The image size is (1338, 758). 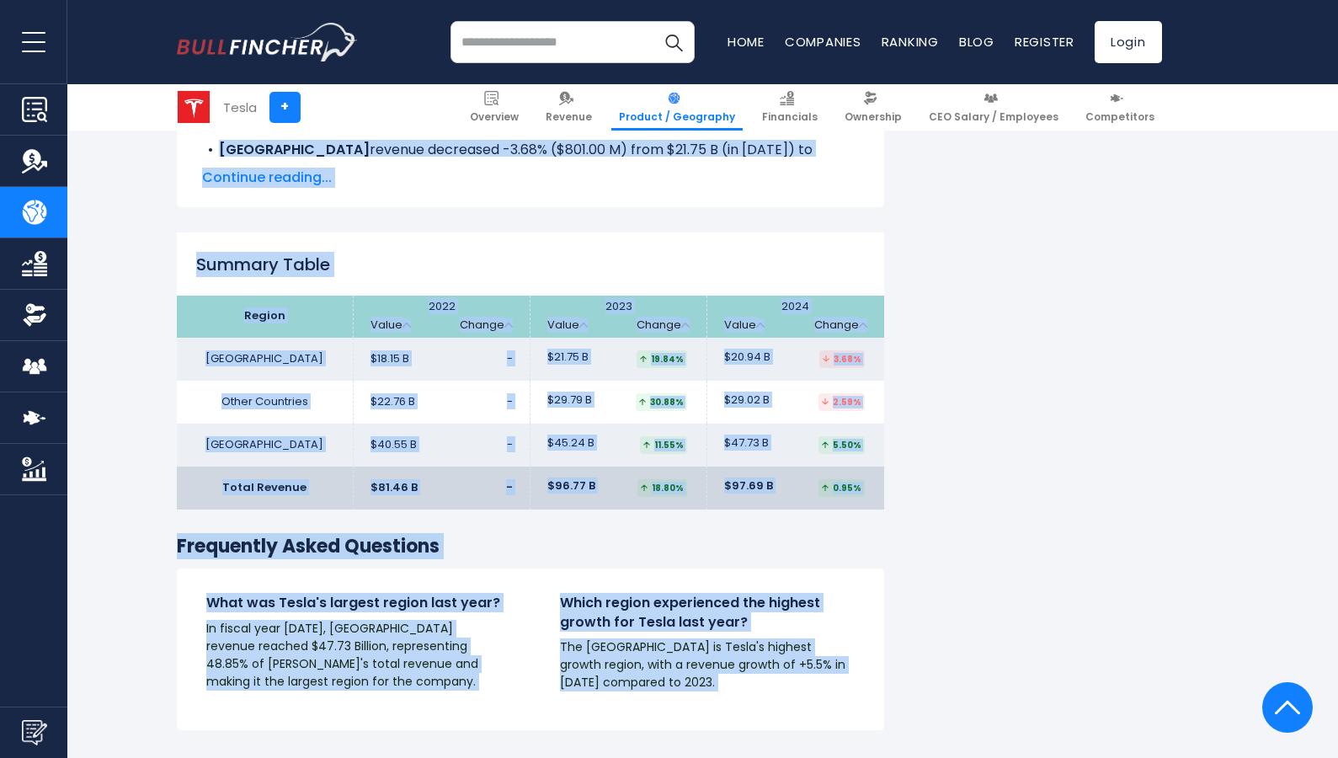 I want to click on span: Financials, so click(x=790, y=117).